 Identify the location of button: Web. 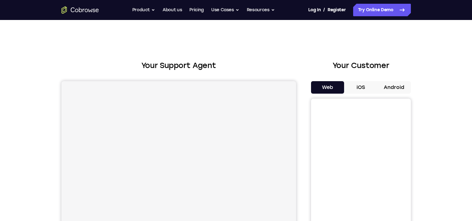
(328, 87).